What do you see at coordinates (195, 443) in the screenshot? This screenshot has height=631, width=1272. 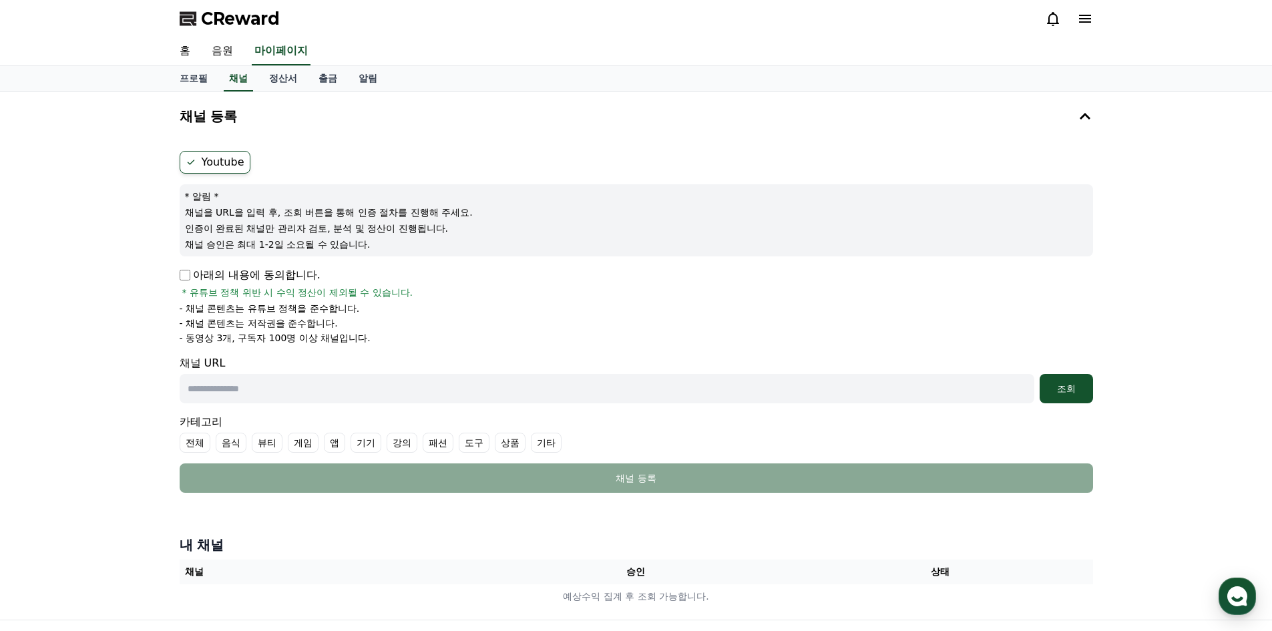 I see `label: 전체` at bounding box center [195, 443].